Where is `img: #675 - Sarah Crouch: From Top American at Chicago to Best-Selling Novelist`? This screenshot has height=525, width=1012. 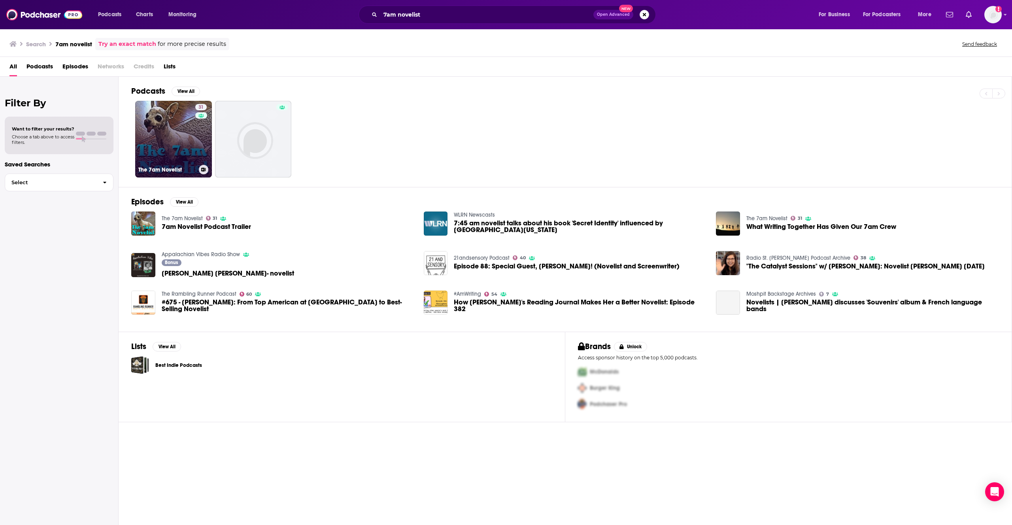
img: #675 - Sarah Crouch: From Top American at Chicago to Best-Selling Novelist is located at coordinates (143, 302).